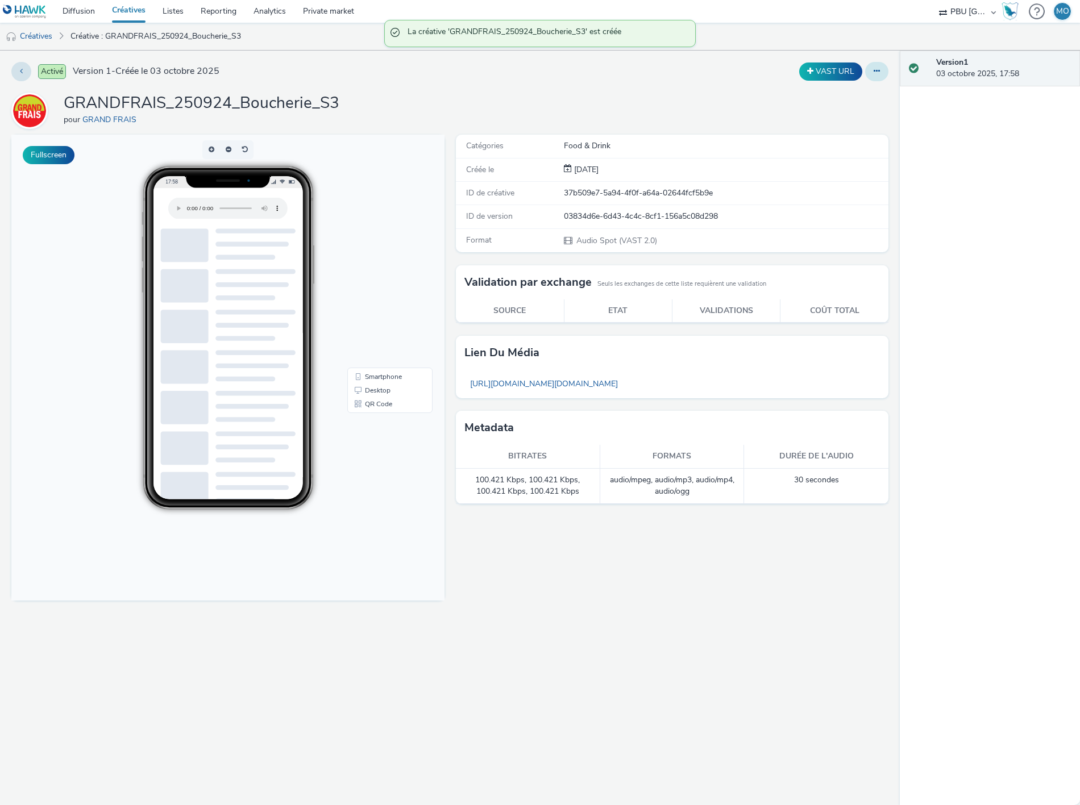  I want to click on div: Création 03 octobre 2025, 17:58, so click(585, 170).